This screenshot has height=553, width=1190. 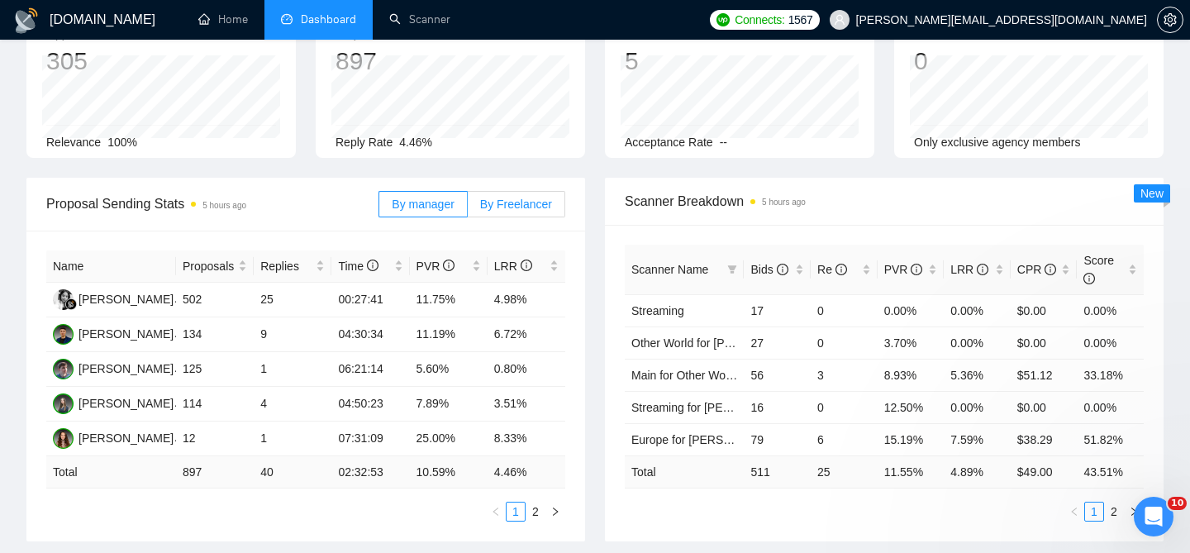 I want to click on td: 27, so click(x=777, y=342).